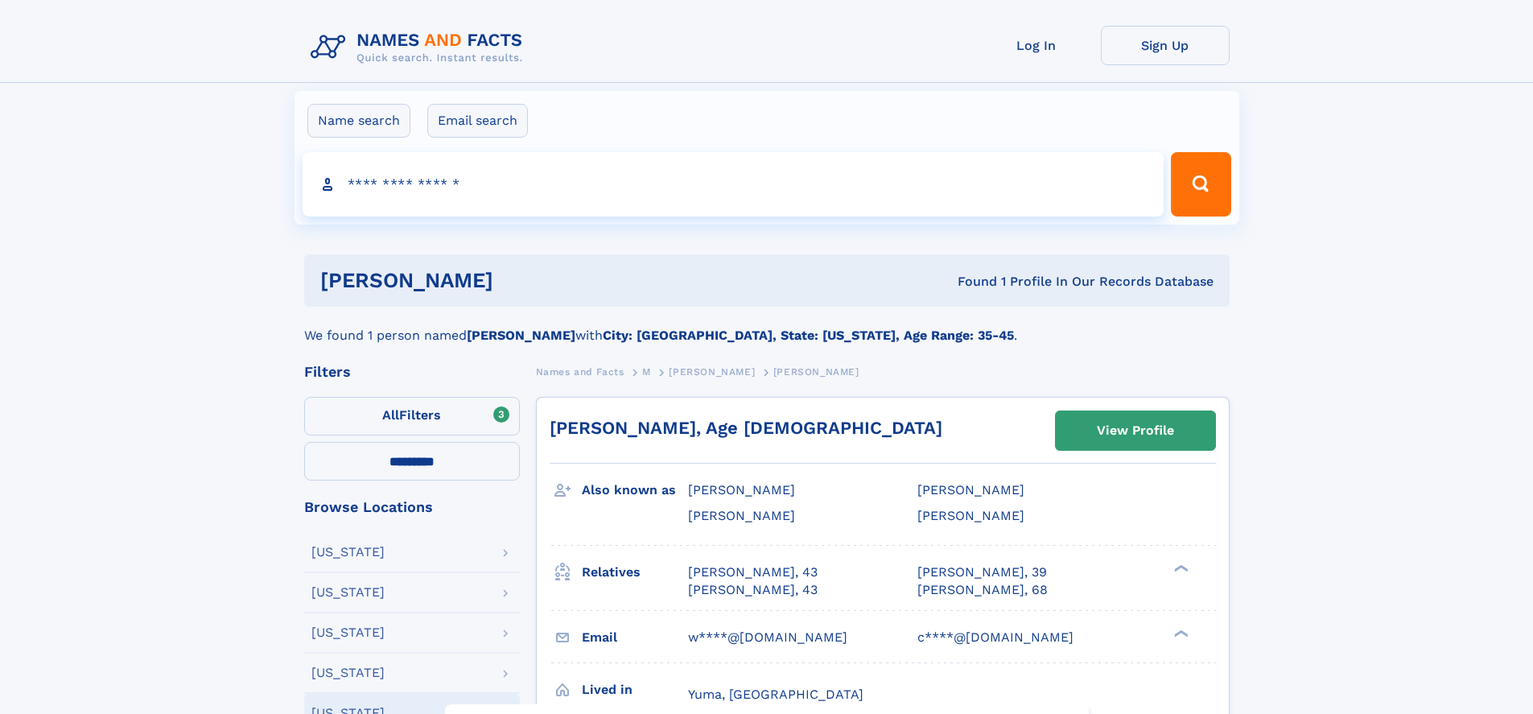 The image size is (1533, 714). What do you see at coordinates (1201, 184) in the screenshot?
I see `button: Search Button` at bounding box center [1201, 184].